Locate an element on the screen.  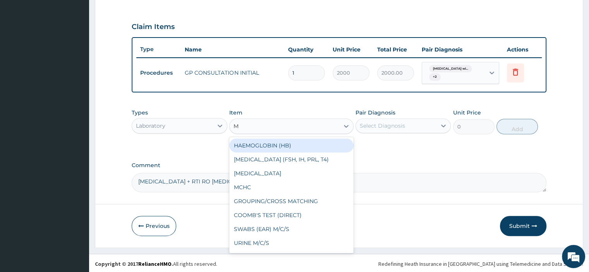
a: RelianceHMO is located at coordinates (155, 264).